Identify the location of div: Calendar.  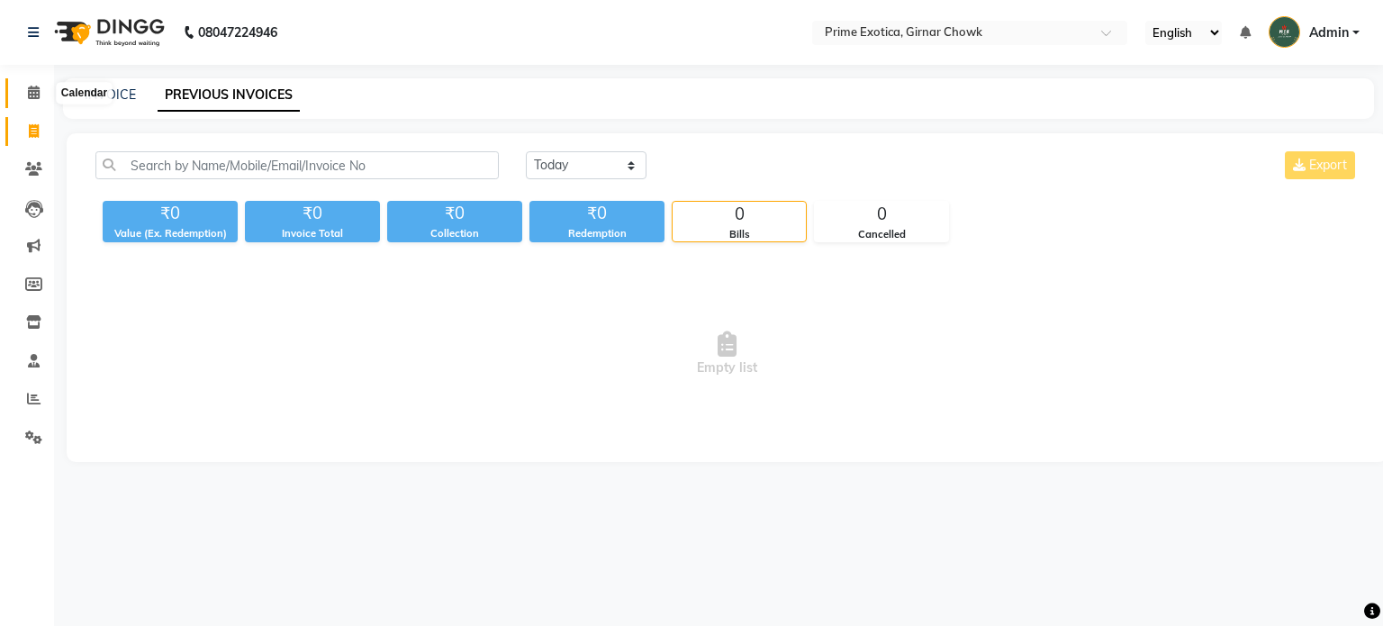
(84, 94).